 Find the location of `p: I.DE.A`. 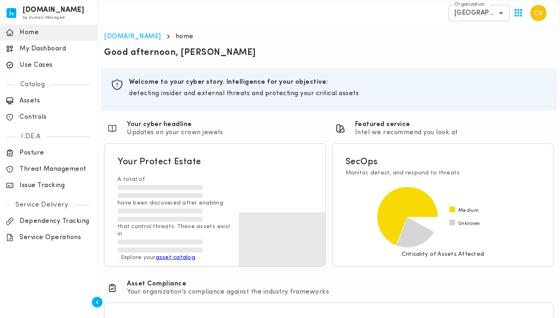

p: I.DE.A is located at coordinates (31, 137).